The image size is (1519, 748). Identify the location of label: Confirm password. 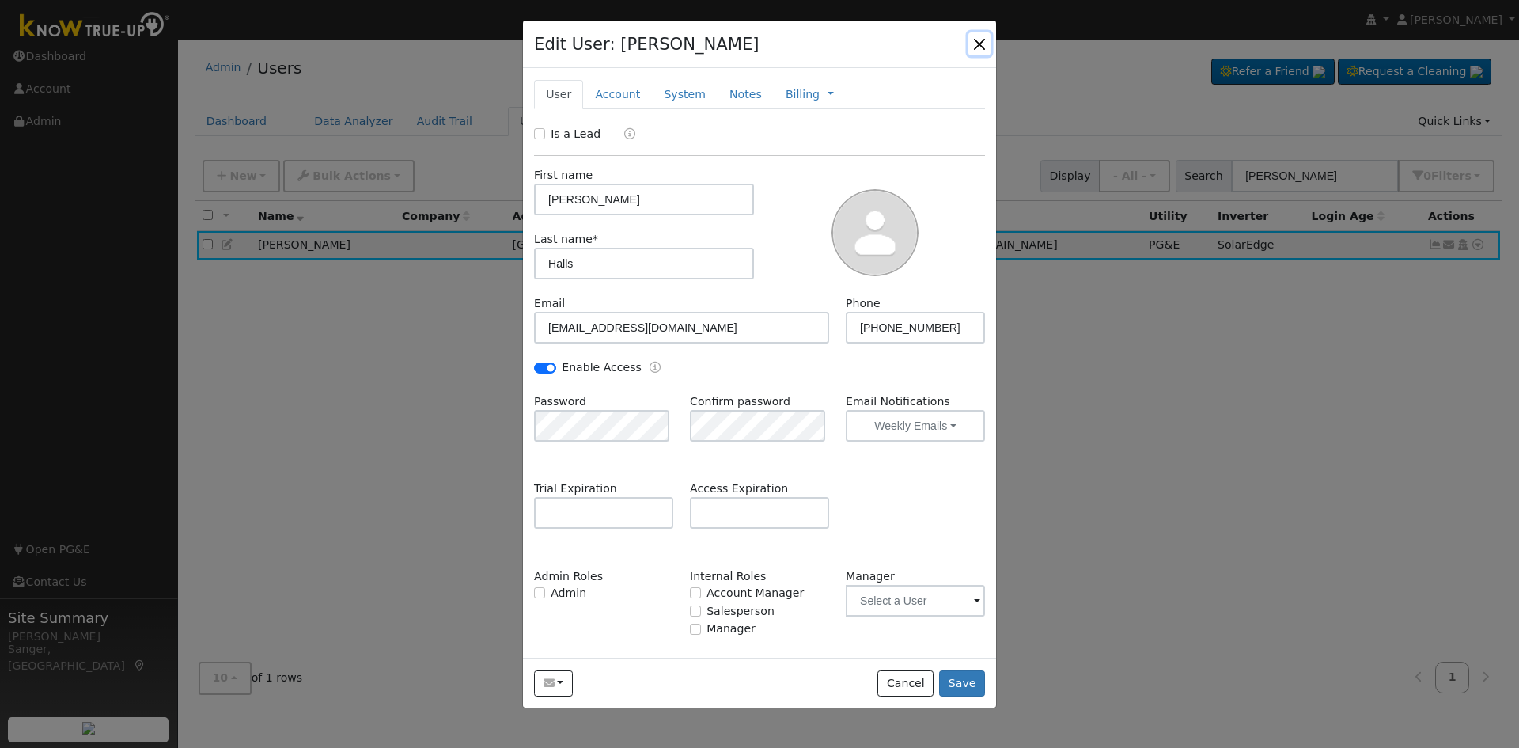
(740, 401).